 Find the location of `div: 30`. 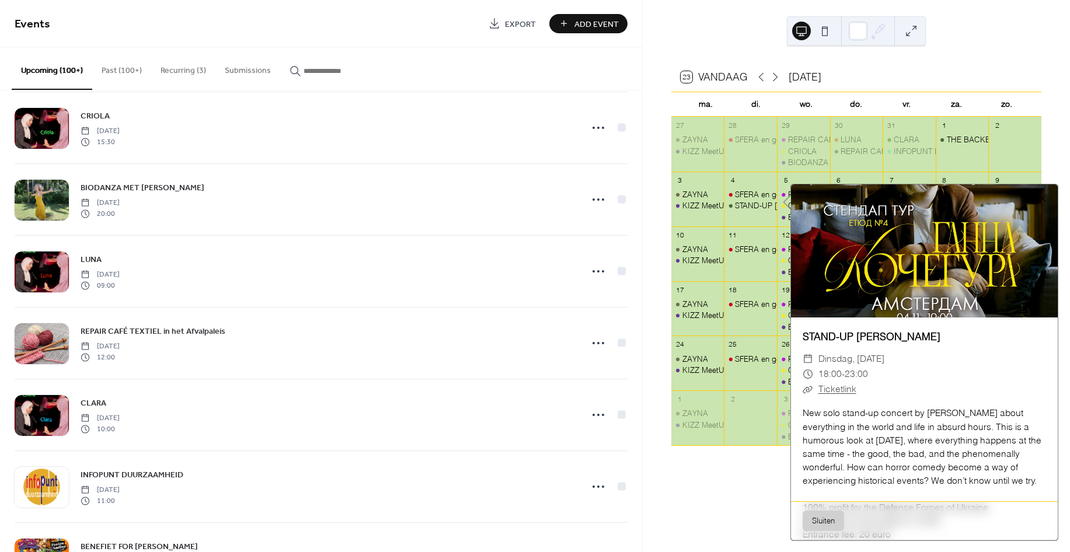

div: 30 is located at coordinates (838, 125).